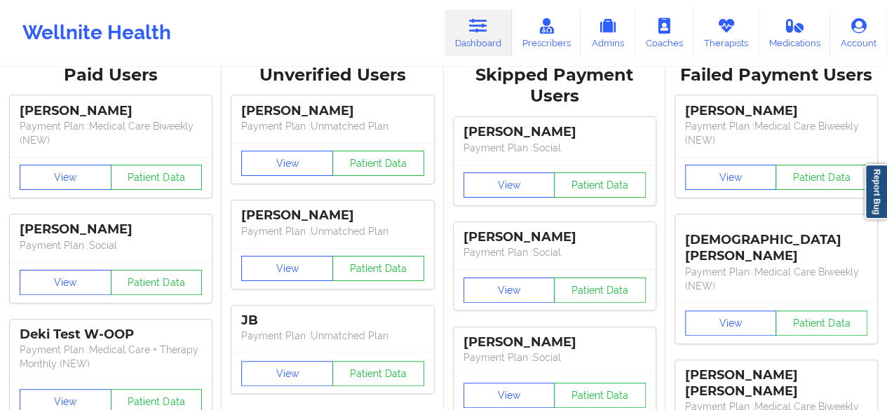 This screenshot has width=887, height=410. I want to click on div: Paid Users, so click(111, 75).